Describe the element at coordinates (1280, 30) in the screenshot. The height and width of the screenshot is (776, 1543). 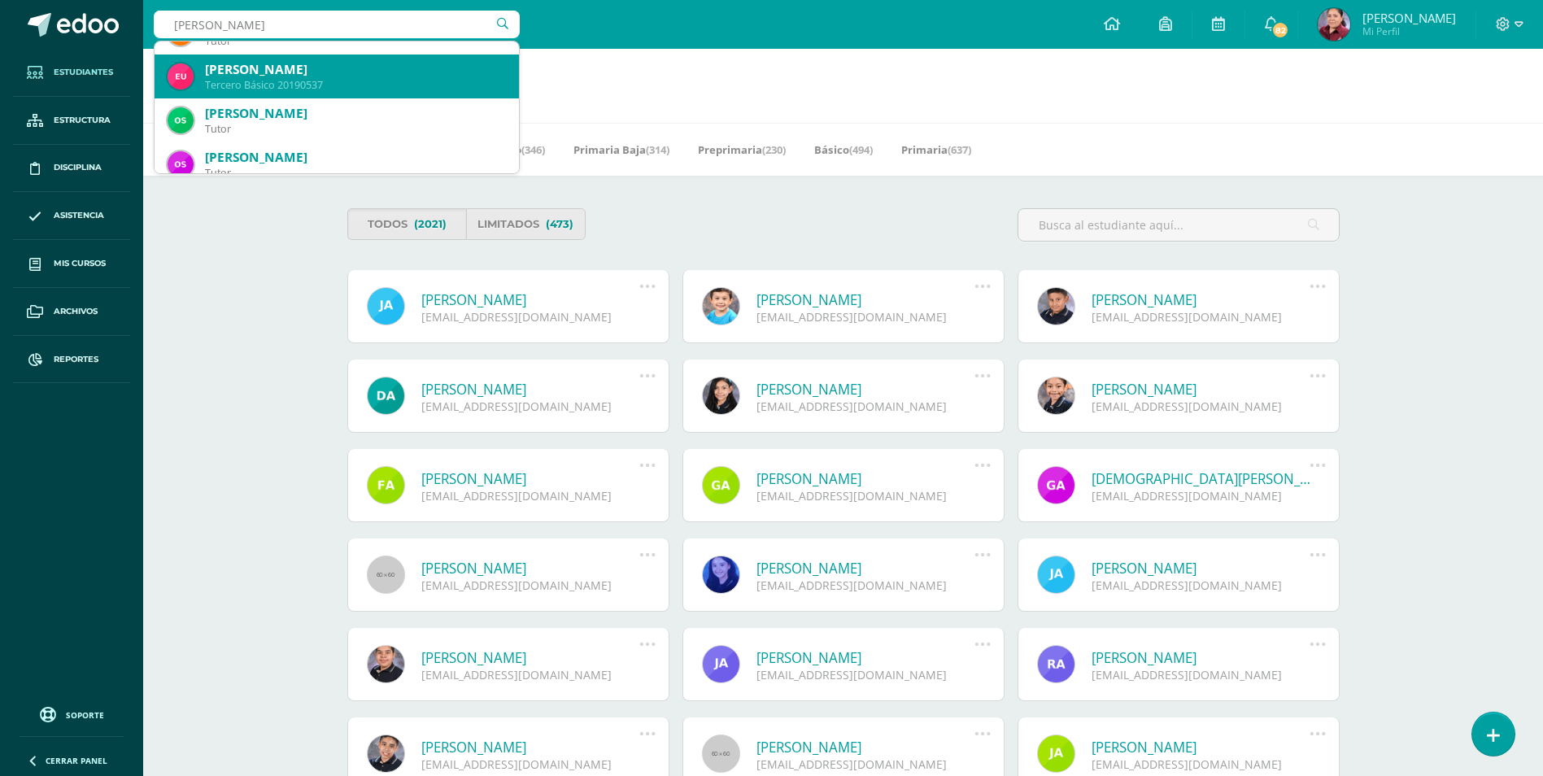
I see `span: 82` at that location.